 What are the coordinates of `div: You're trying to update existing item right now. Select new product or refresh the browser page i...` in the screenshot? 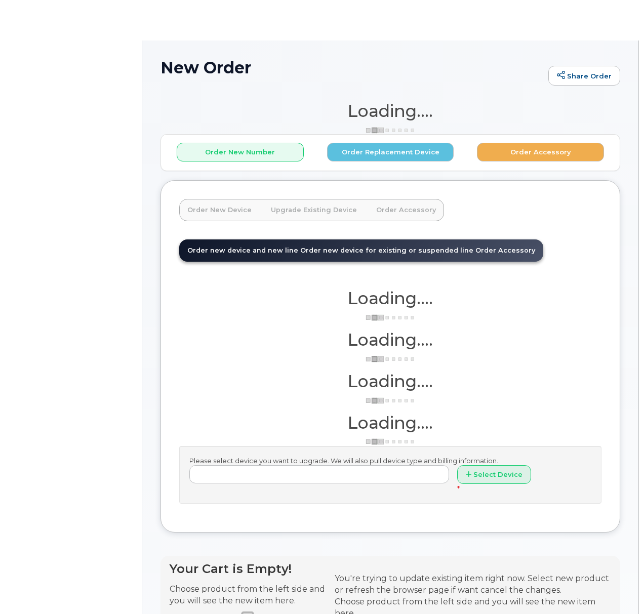 It's located at (473, 584).